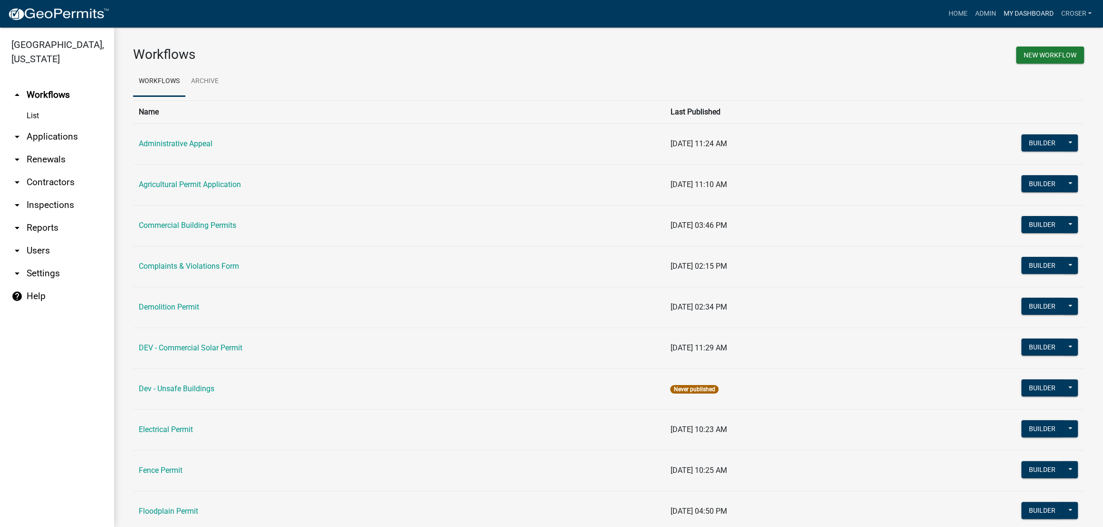 The height and width of the screenshot is (527, 1103). Describe the element at coordinates (161, 470) in the screenshot. I see `a: Fence Permit` at that location.